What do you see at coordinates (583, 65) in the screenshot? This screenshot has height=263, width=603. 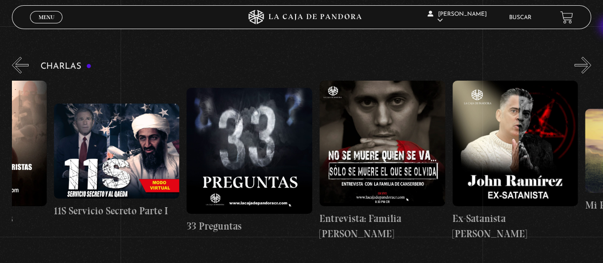 I see `button: Next` at bounding box center [583, 65].